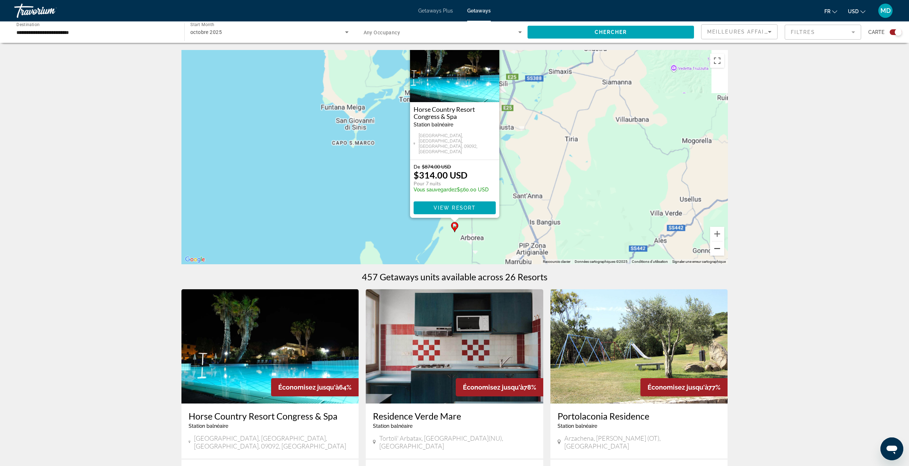 The image size is (909, 466). I want to click on p: $560.00 USD, so click(451, 190).